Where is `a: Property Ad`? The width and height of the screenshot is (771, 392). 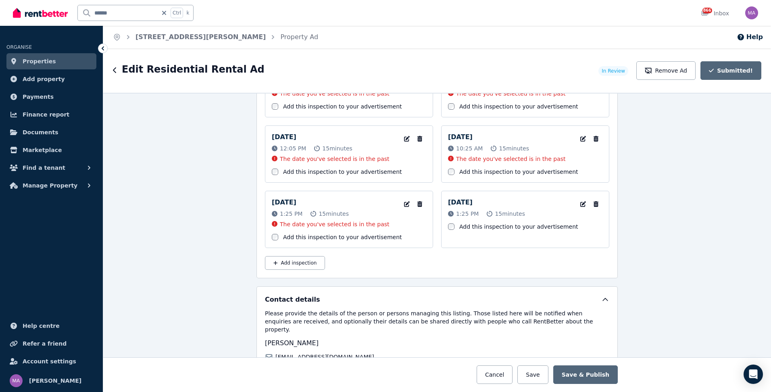
a: Property Ad is located at coordinates (299, 37).